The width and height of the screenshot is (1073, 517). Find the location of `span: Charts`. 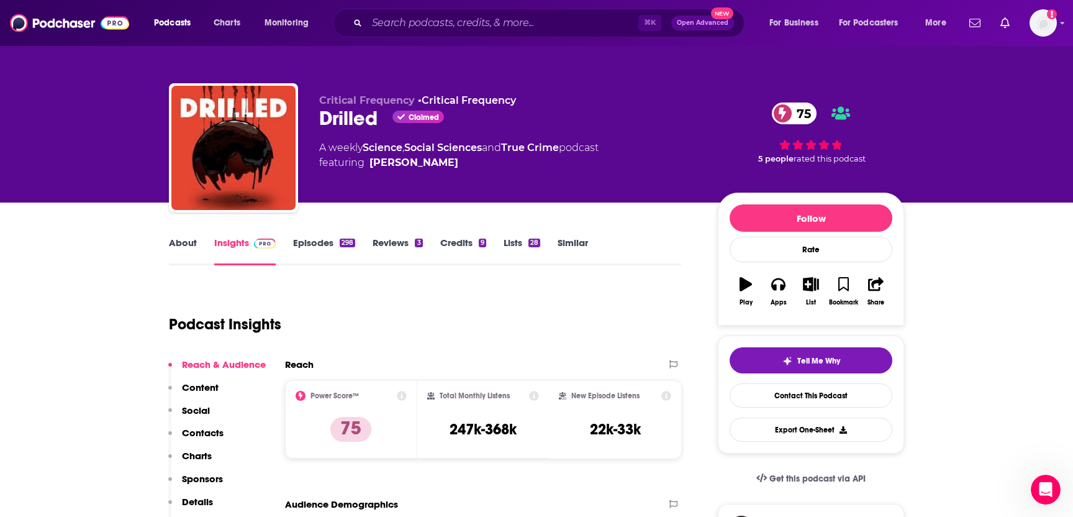

span: Charts is located at coordinates (227, 23).